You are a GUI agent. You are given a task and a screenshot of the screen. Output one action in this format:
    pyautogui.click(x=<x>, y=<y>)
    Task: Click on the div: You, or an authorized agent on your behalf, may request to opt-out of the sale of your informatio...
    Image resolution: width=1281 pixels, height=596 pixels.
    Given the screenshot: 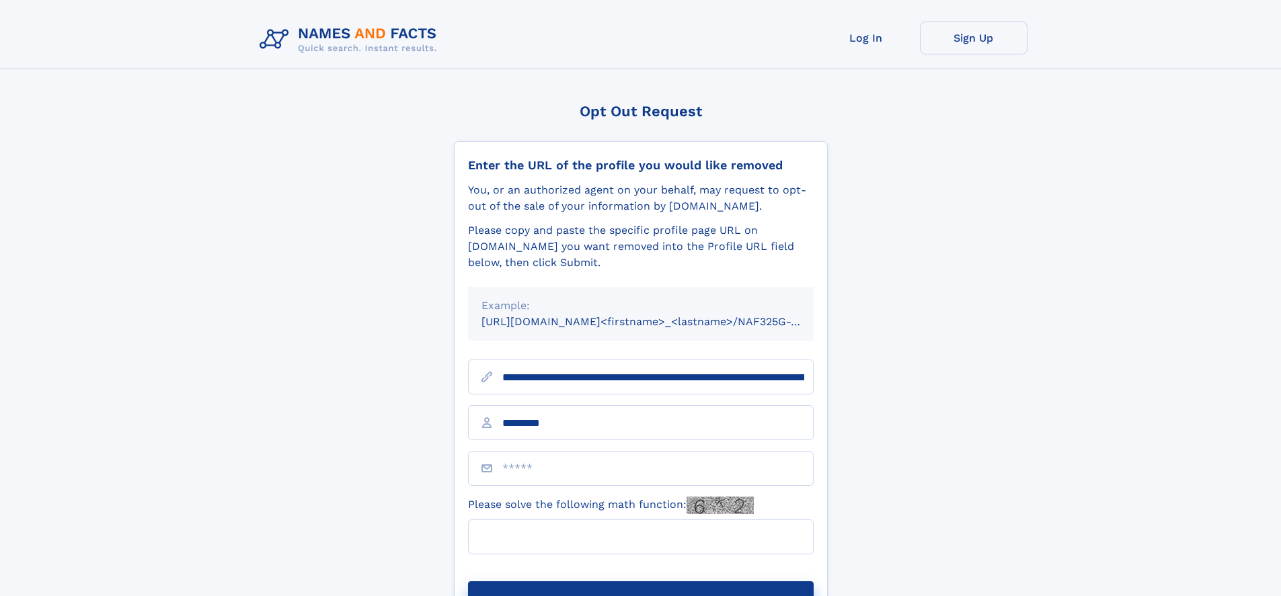 What is the action you would take?
    pyautogui.click(x=641, y=198)
    